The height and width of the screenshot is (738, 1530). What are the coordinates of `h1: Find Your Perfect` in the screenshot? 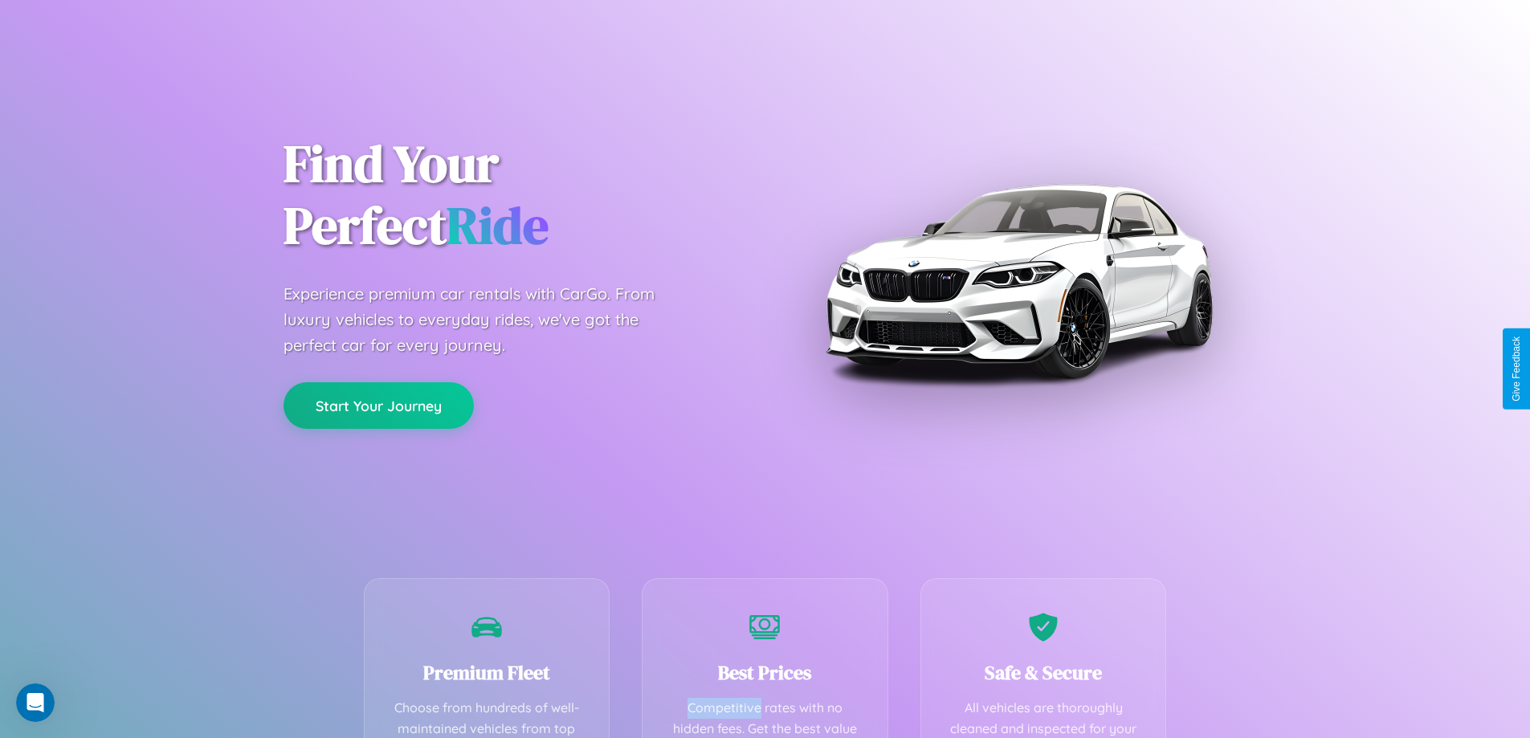 It's located at (512, 195).